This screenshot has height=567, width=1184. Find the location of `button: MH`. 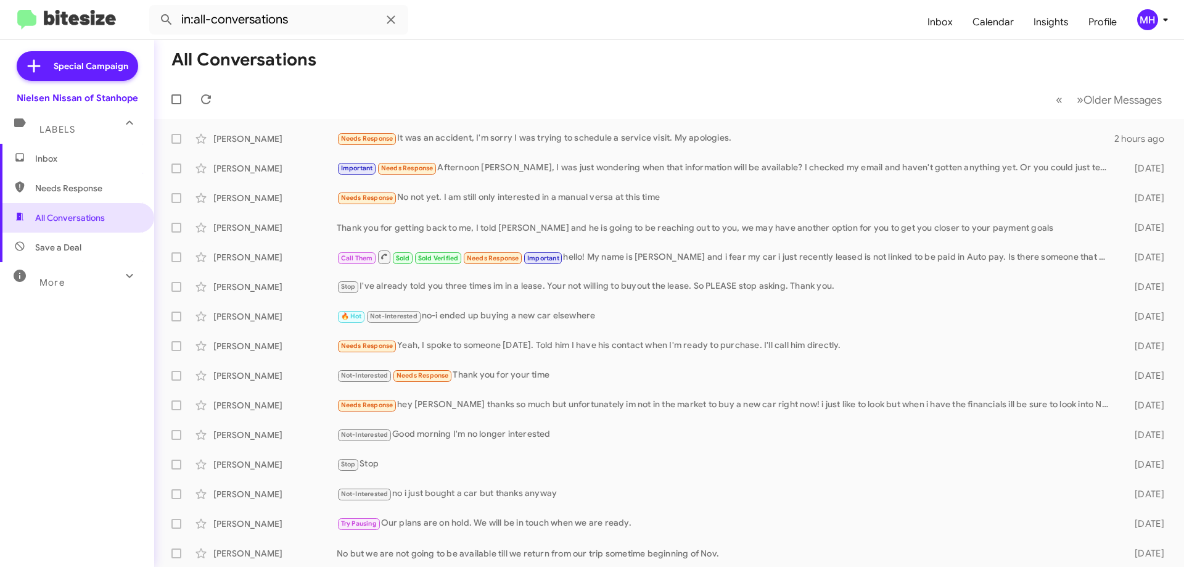

button: MH is located at coordinates (1148, 20).